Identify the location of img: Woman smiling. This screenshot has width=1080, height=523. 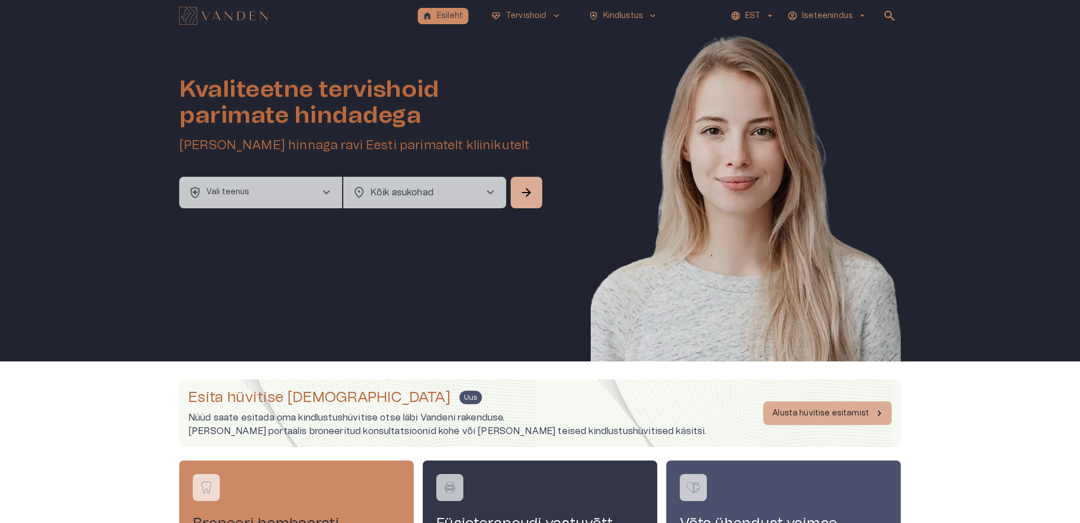
(746, 214).